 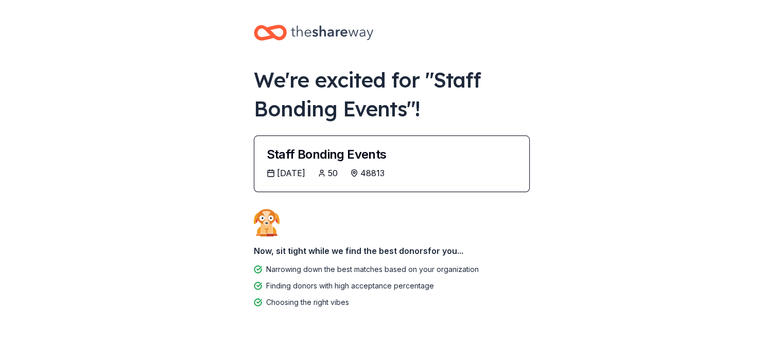 I want to click on div: Staff Bonding Events, so click(x=392, y=154).